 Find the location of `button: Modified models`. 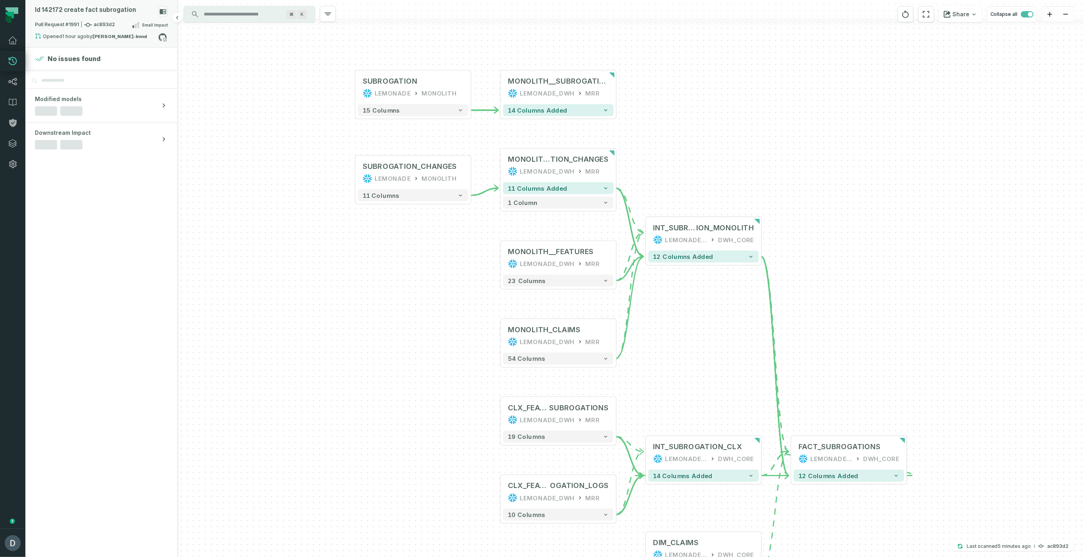

button: Modified models is located at coordinates (101, 105).